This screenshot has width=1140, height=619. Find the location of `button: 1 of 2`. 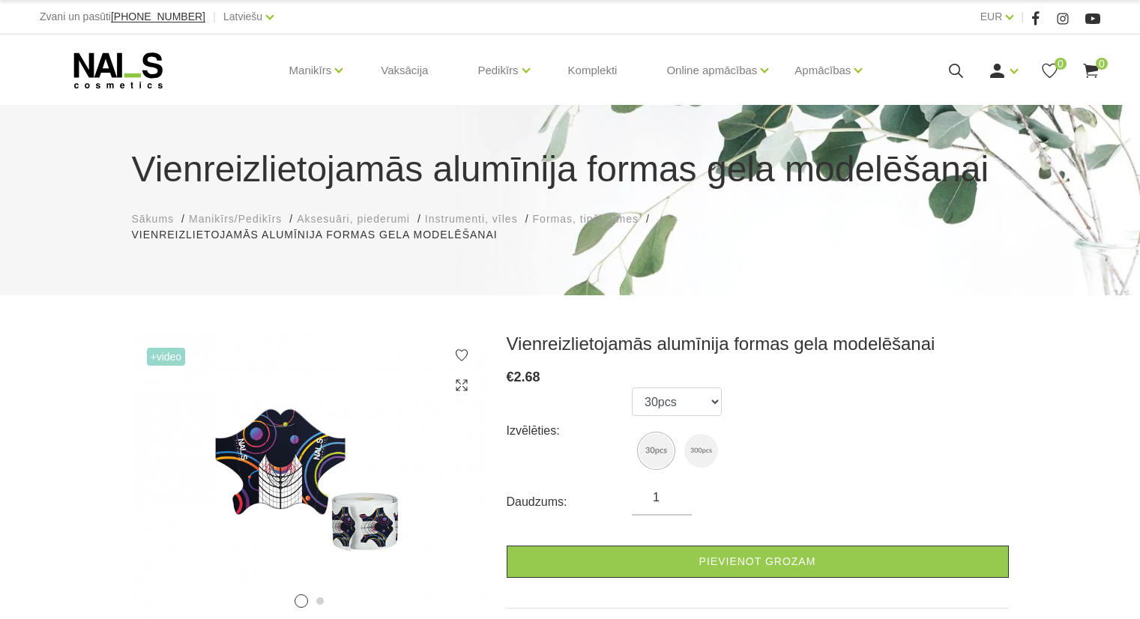

button: 1 of 2 is located at coordinates (301, 601).